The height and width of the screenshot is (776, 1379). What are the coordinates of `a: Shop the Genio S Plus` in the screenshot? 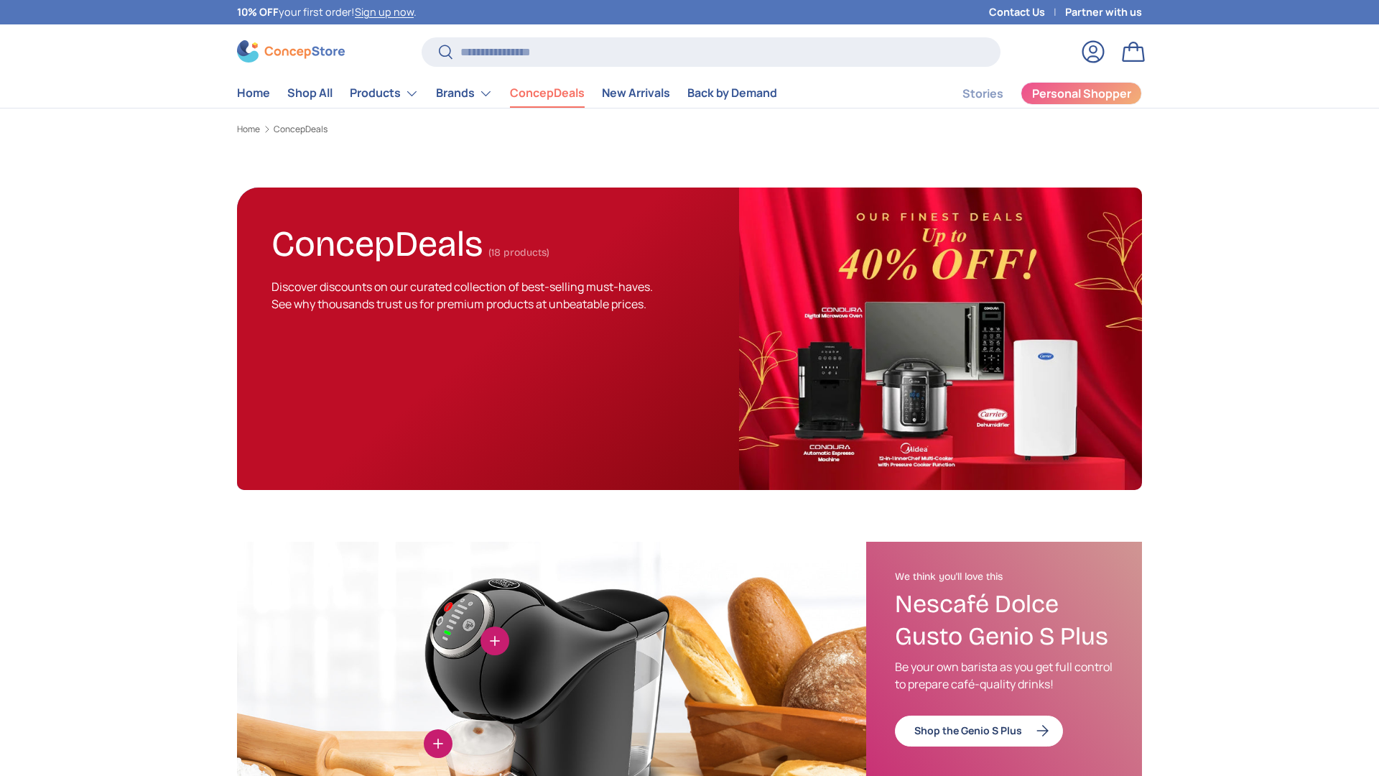 It's located at (979, 731).